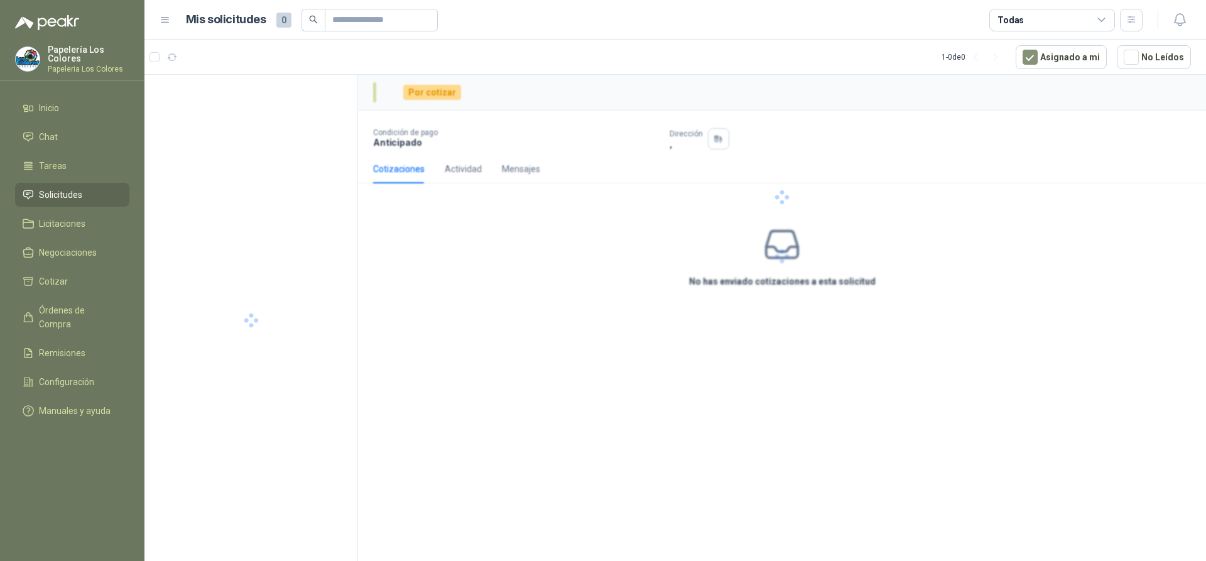  Describe the element at coordinates (68, 253) in the screenshot. I see `span: Negociaciones` at that location.